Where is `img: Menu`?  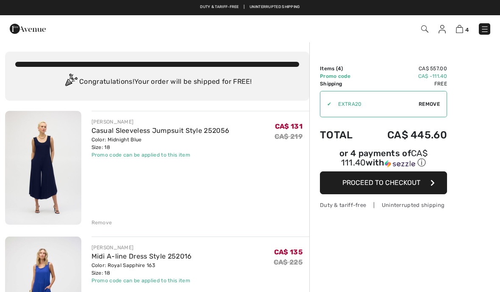
img: Menu is located at coordinates (485, 29).